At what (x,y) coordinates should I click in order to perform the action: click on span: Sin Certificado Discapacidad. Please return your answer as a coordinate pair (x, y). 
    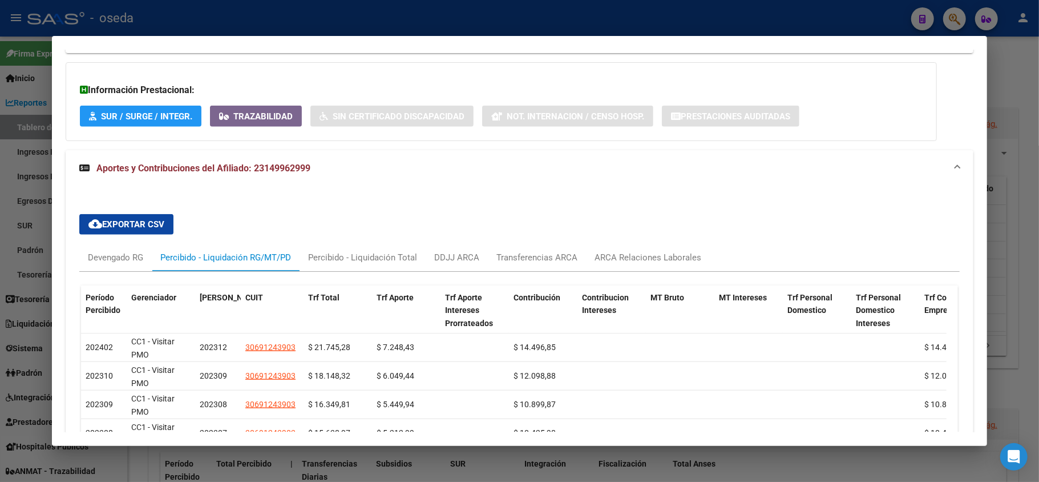
    Looking at the image, I should click on (398, 116).